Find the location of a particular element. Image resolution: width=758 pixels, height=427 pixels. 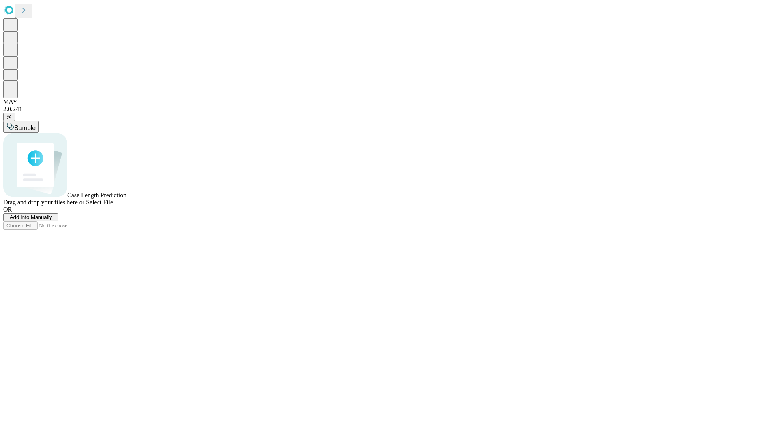

span: Select File is located at coordinates (100, 202).